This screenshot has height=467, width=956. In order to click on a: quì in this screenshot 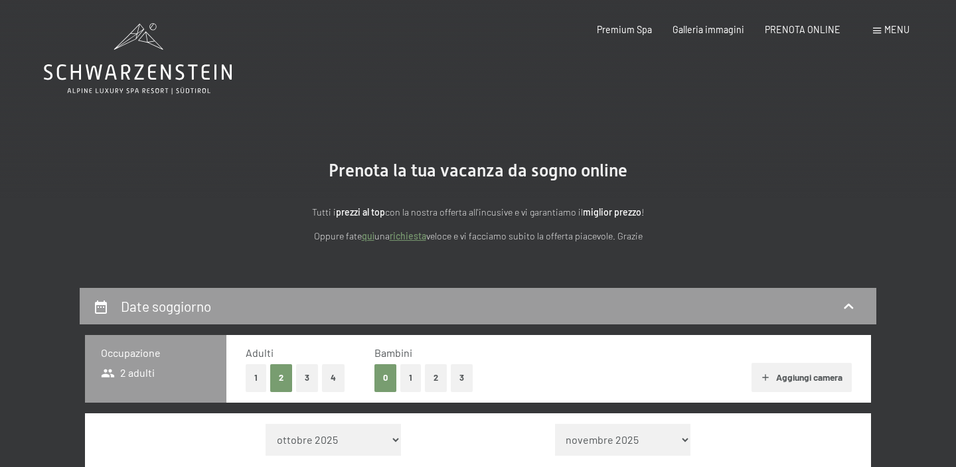, I will do `click(368, 236)`.